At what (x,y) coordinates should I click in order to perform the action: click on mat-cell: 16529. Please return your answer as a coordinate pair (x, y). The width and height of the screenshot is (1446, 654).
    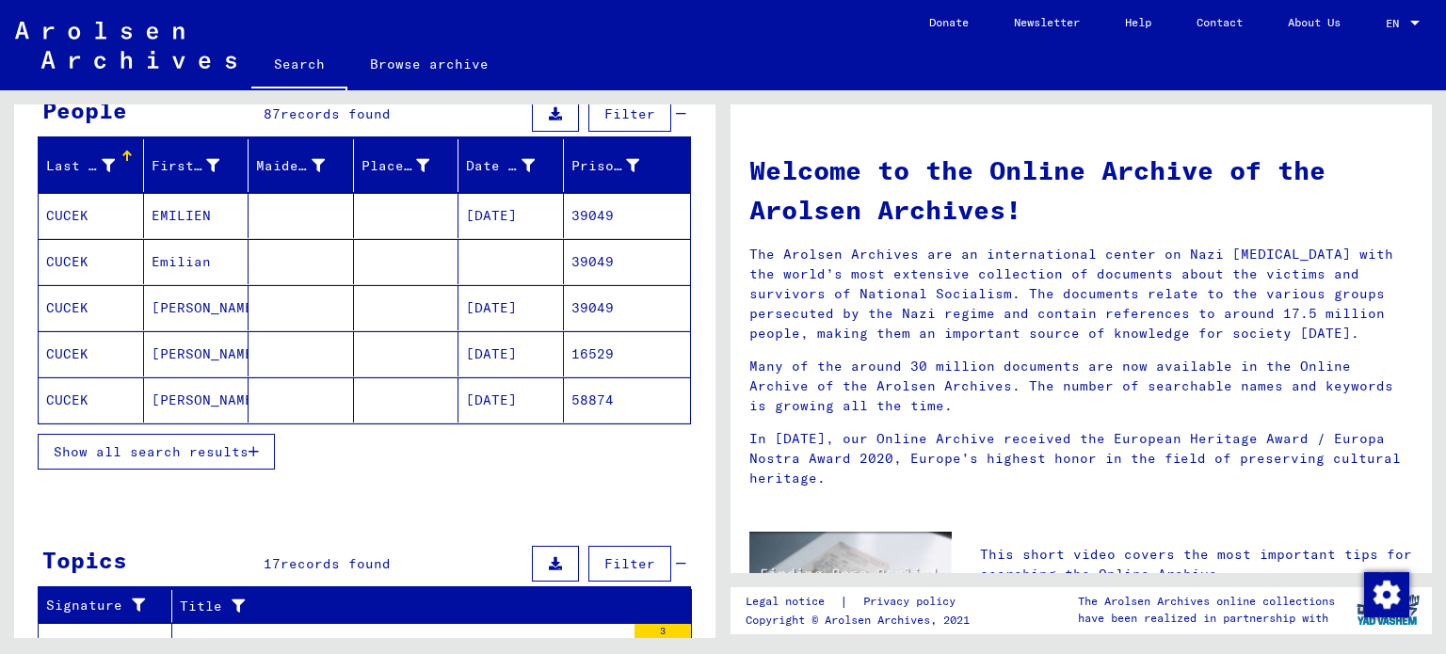
    Looking at the image, I should click on (627, 354).